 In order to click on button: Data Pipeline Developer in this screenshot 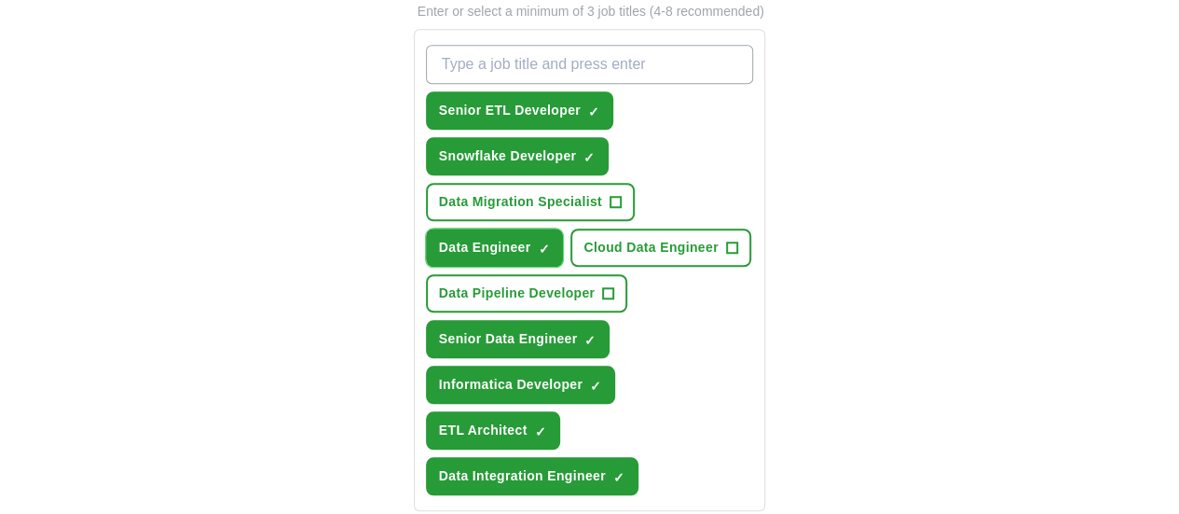, I will do `click(527, 293)`.